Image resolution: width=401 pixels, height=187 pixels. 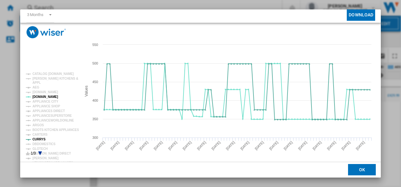 I want to click on tspan: 350, so click(x=95, y=119).